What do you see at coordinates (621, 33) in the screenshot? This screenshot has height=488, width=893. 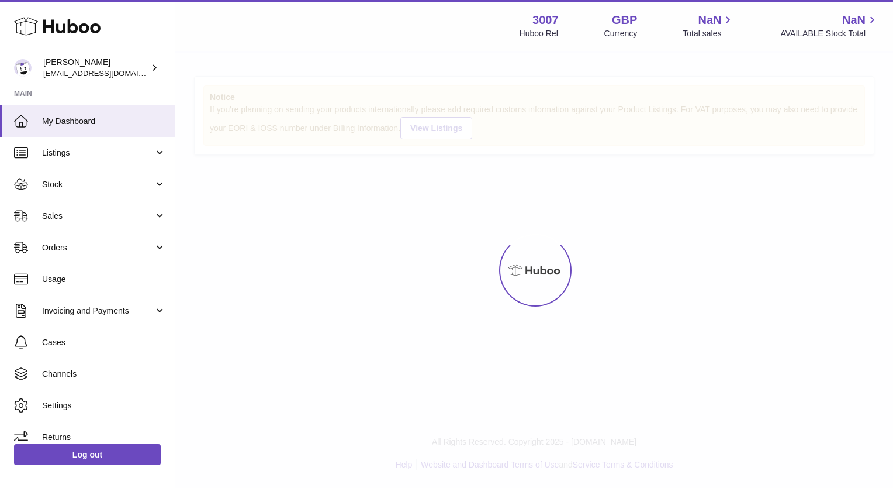 I see `div: Currency` at bounding box center [621, 33].